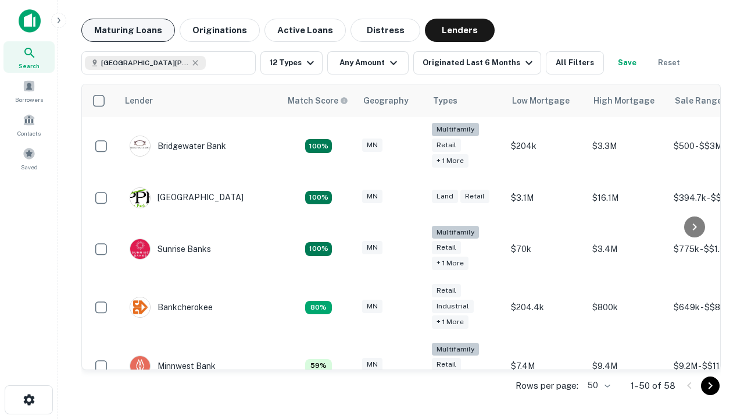  What do you see at coordinates (627, 101) in the screenshot?
I see `th: High Mortgage` at bounding box center [627, 101].